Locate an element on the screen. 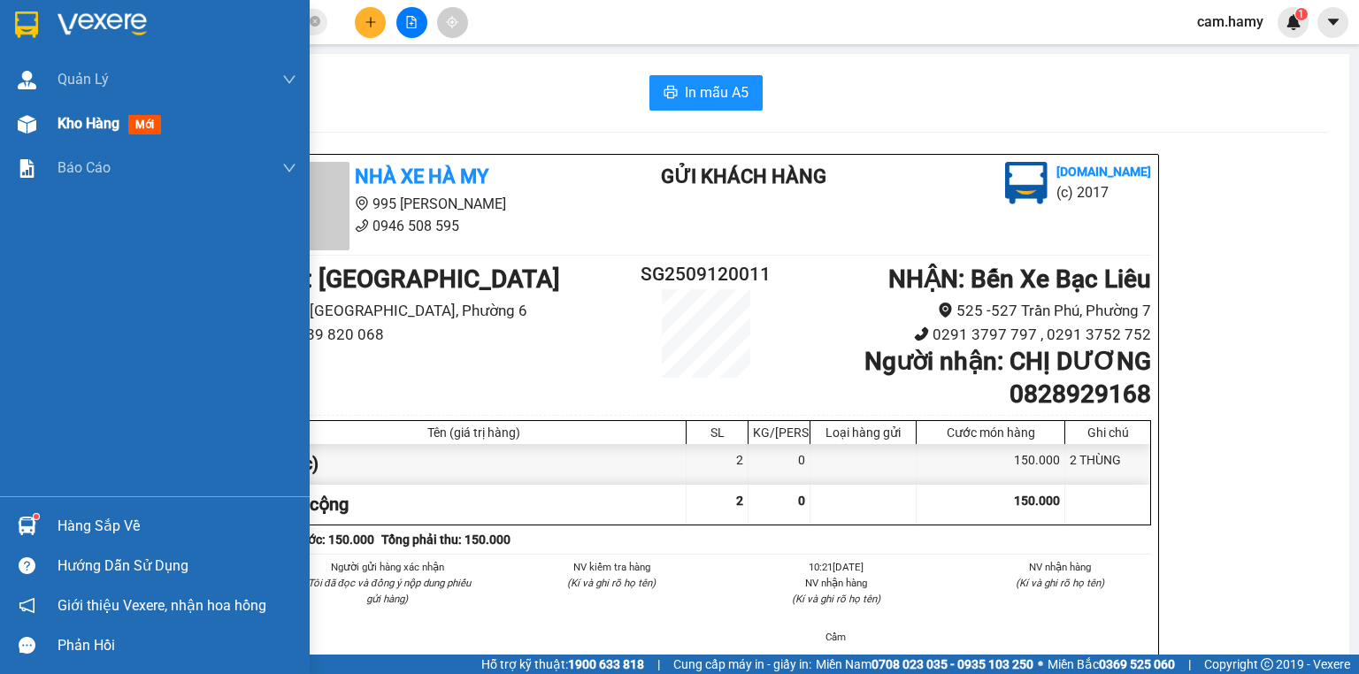  span: 2 is located at coordinates (739, 501).